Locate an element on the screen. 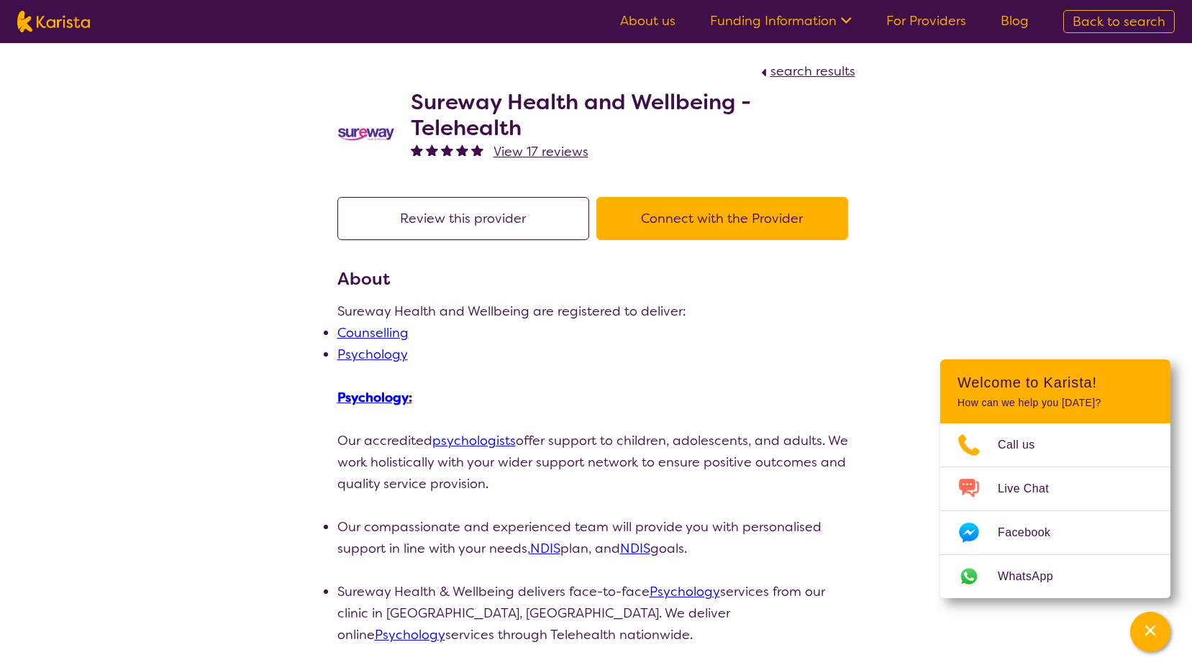 This screenshot has width=1192, height=670. span: Live Chat is located at coordinates (1031, 489).